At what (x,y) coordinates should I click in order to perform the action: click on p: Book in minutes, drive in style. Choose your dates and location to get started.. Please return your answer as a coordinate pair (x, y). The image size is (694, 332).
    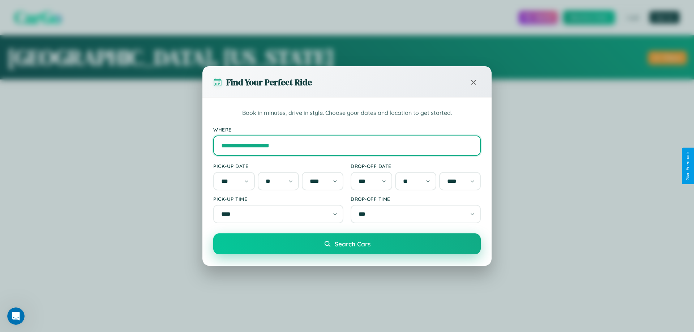
    Looking at the image, I should click on (347, 113).